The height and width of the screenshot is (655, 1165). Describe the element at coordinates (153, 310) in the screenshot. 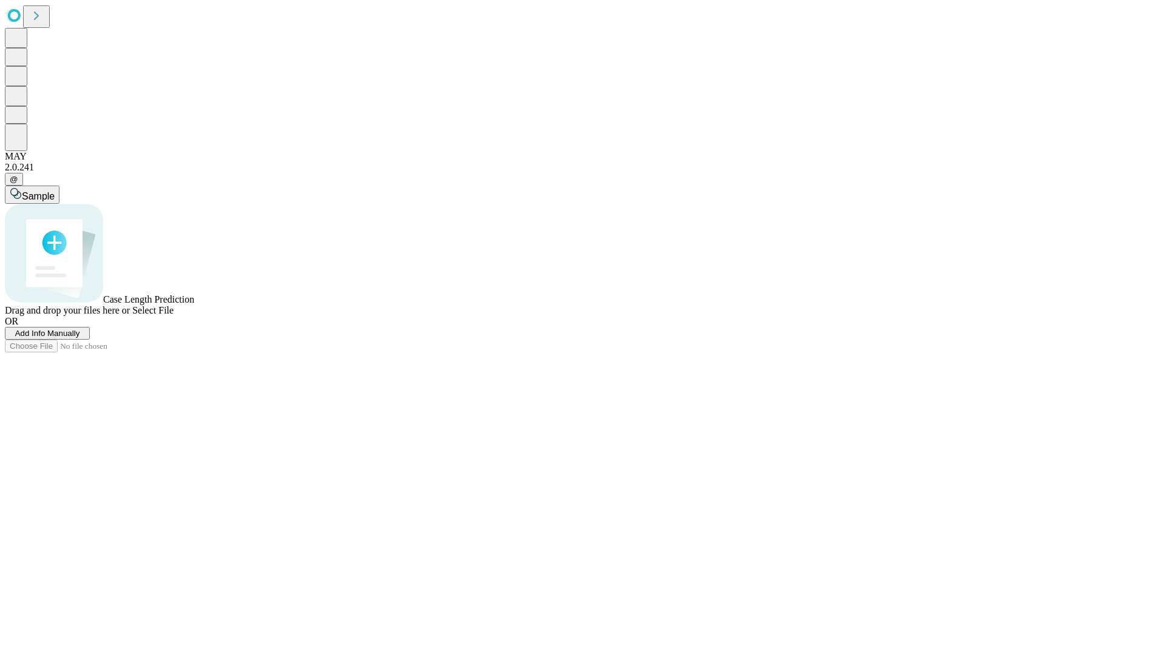

I see `span: Select File` at that location.